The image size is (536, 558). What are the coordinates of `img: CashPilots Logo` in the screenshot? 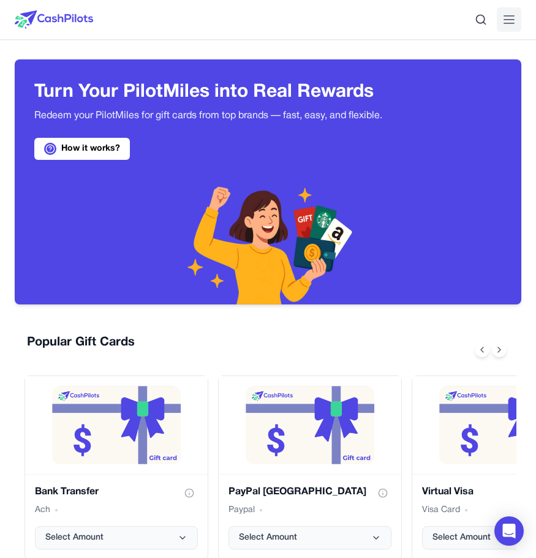 It's located at (54, 20).